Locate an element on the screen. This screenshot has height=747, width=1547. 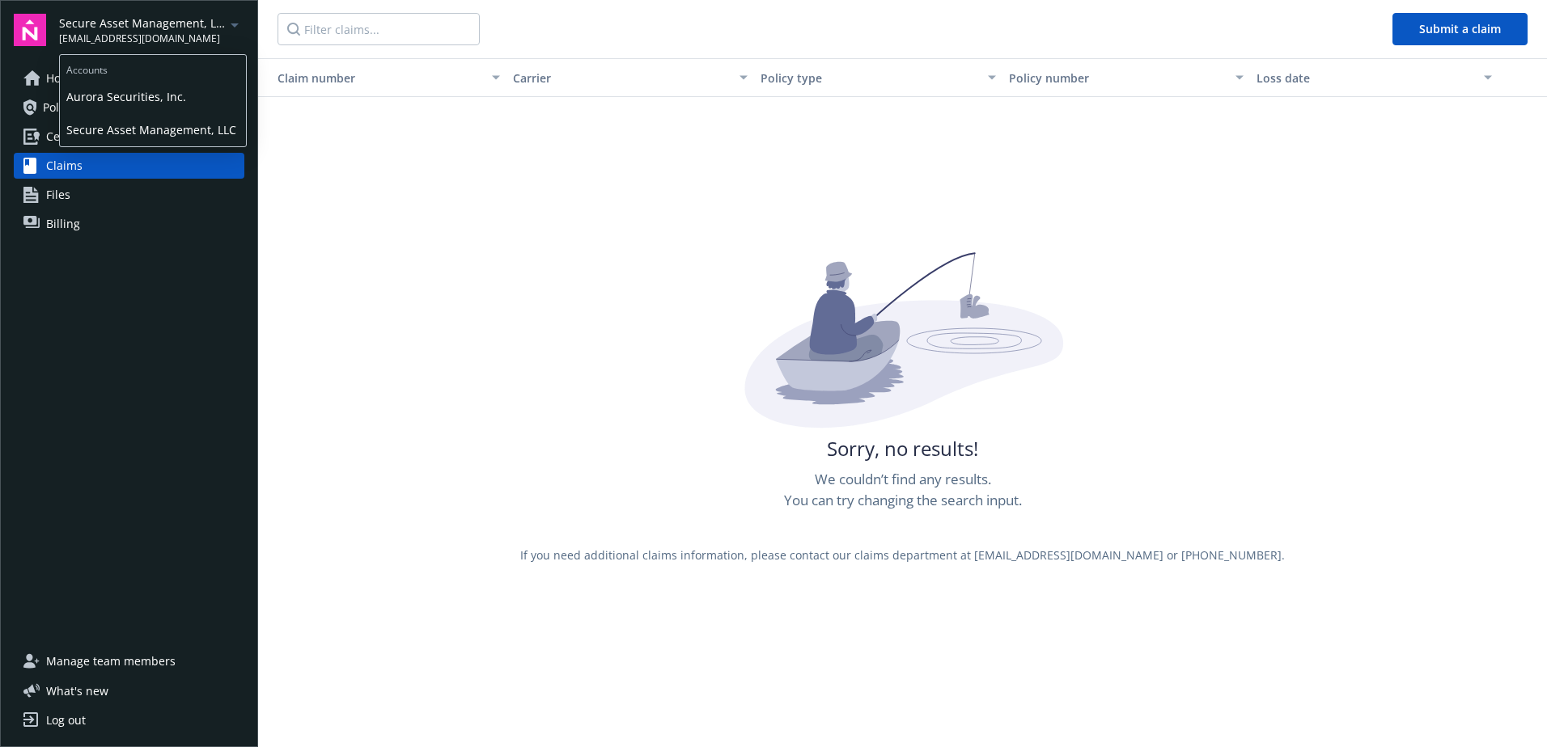
span: Manage team members is located at coordinates (111, 662).